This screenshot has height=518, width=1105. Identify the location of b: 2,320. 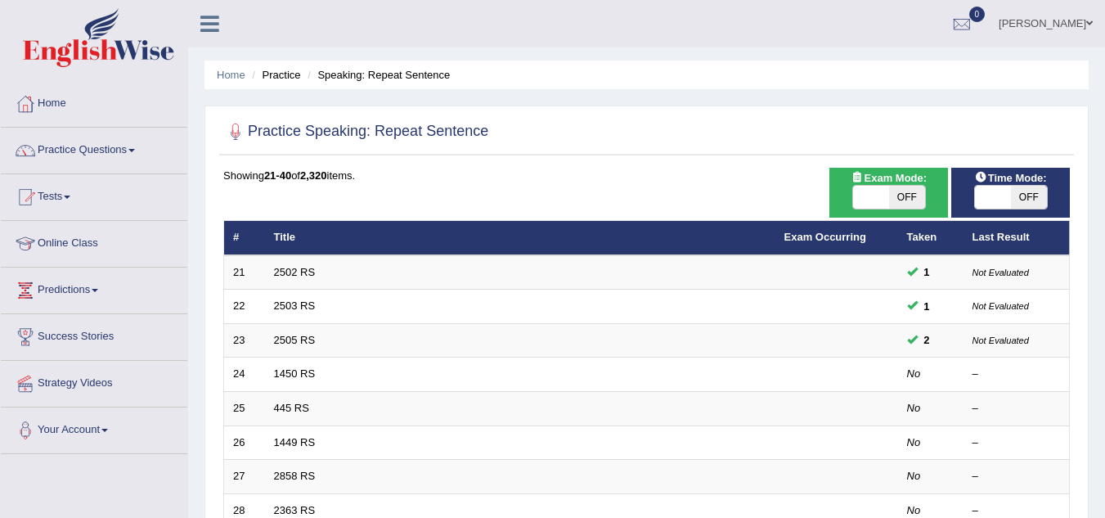
(313, 175).